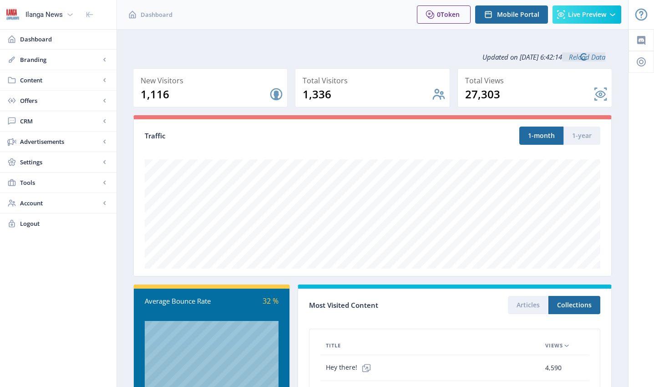  What do you see at coordinates (65, 224) in the screenshot?
I see `span: Logout` at bounding box center [65, 224].